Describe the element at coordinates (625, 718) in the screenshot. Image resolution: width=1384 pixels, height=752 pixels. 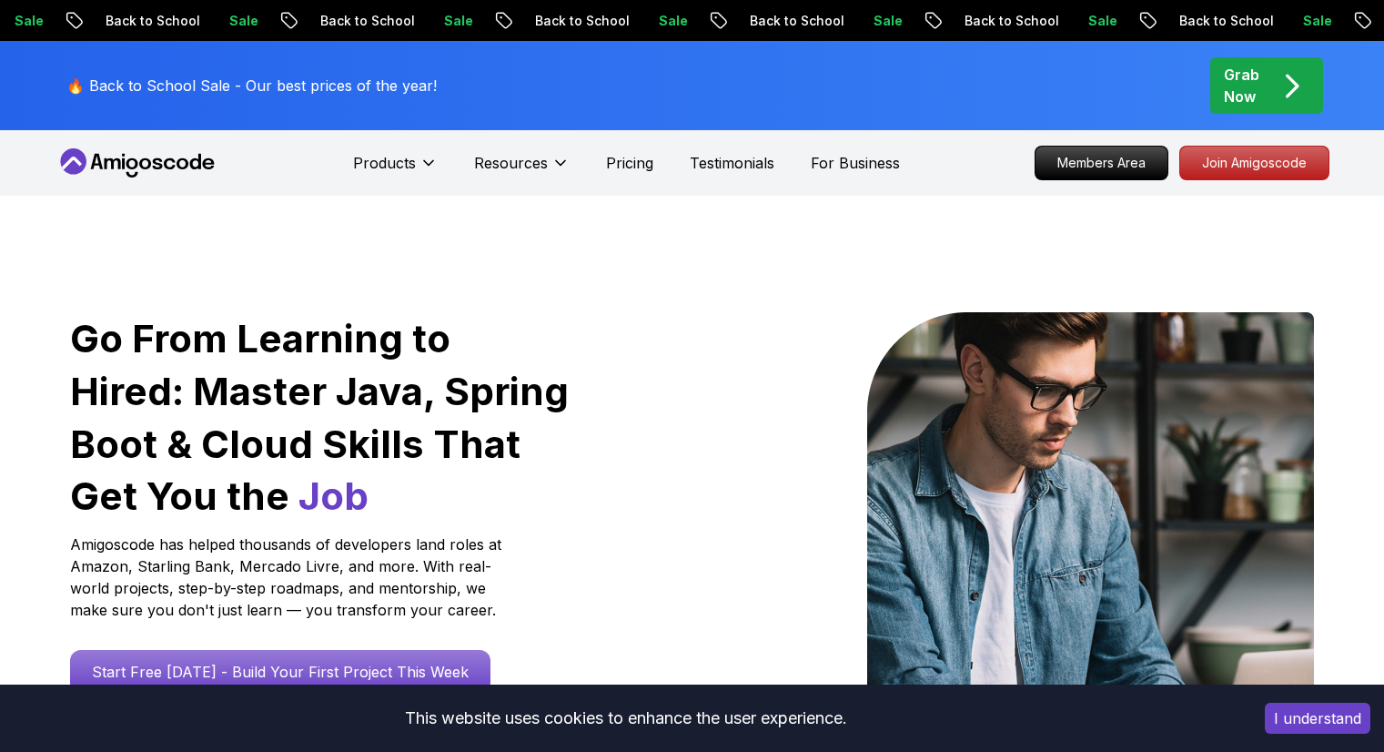
I see `div: This website uses cookies to enhance the user experience.` at that location.